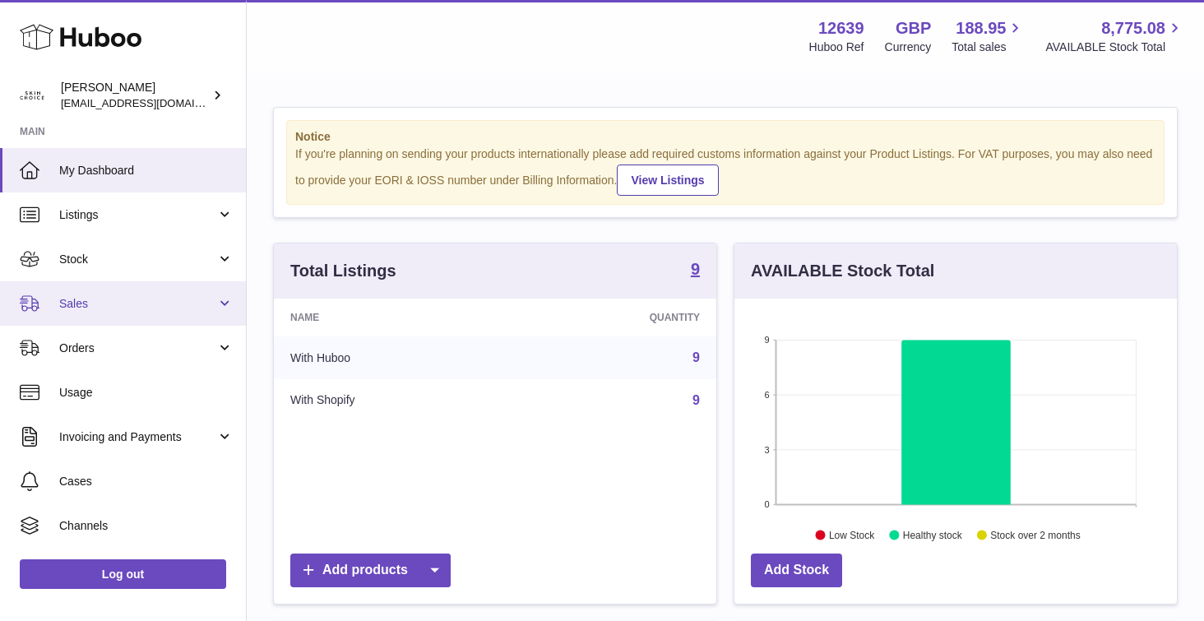 The image size is (1204, 621). Describe the element at coordinates (1114, 47) in the screenshot. I see `span: AVAILABLE Stock Total` at that location.